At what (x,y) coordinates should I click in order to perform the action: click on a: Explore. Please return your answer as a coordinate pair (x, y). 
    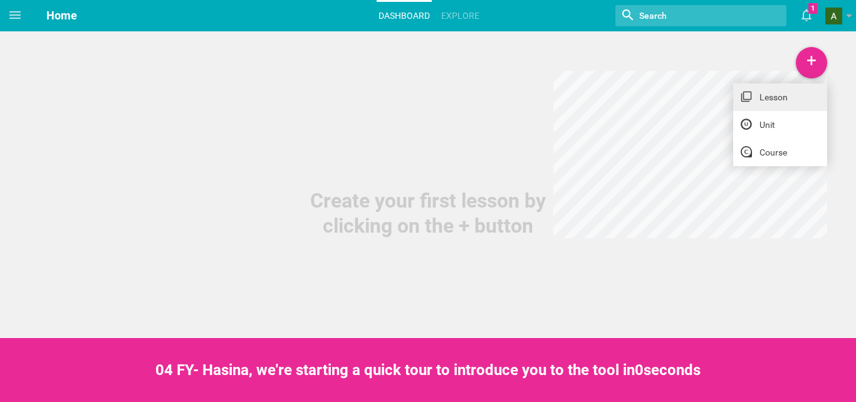
    Looking at the image, I should click on (460, 16).